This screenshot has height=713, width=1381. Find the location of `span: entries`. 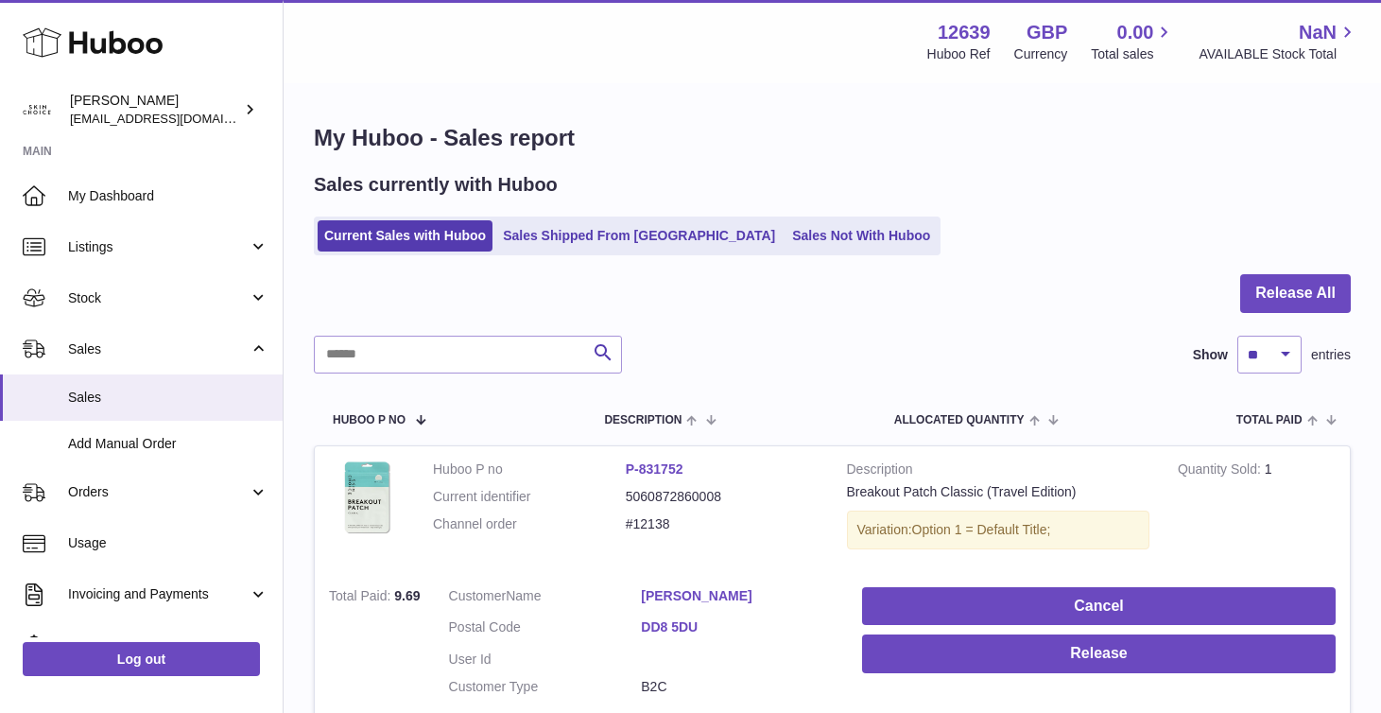

span: entries is located at coordinates (1331, 354).